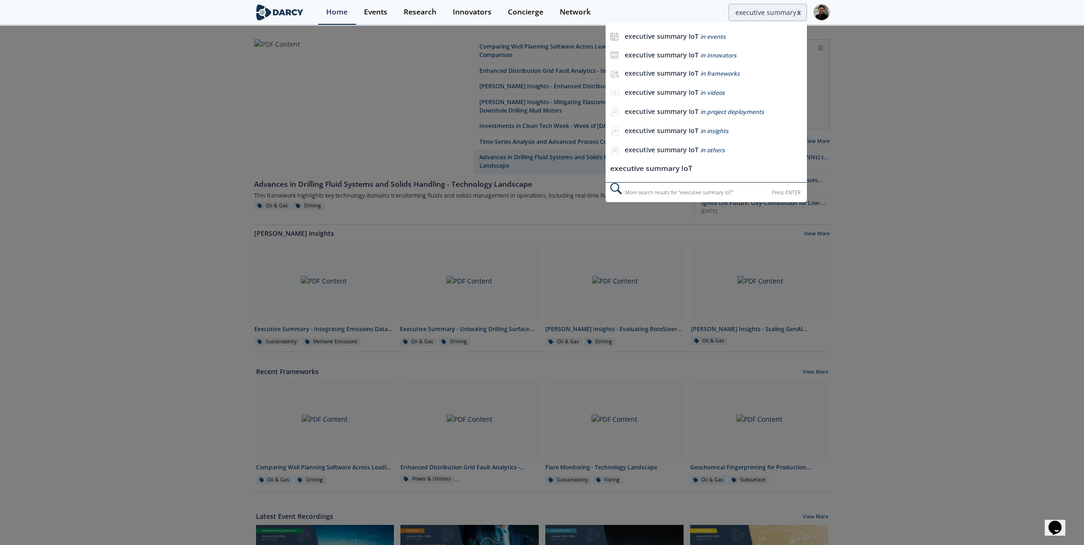 The height and width of the screenshot is (545, 1084). I want to click on span: in frameworks, so click(720, 73).